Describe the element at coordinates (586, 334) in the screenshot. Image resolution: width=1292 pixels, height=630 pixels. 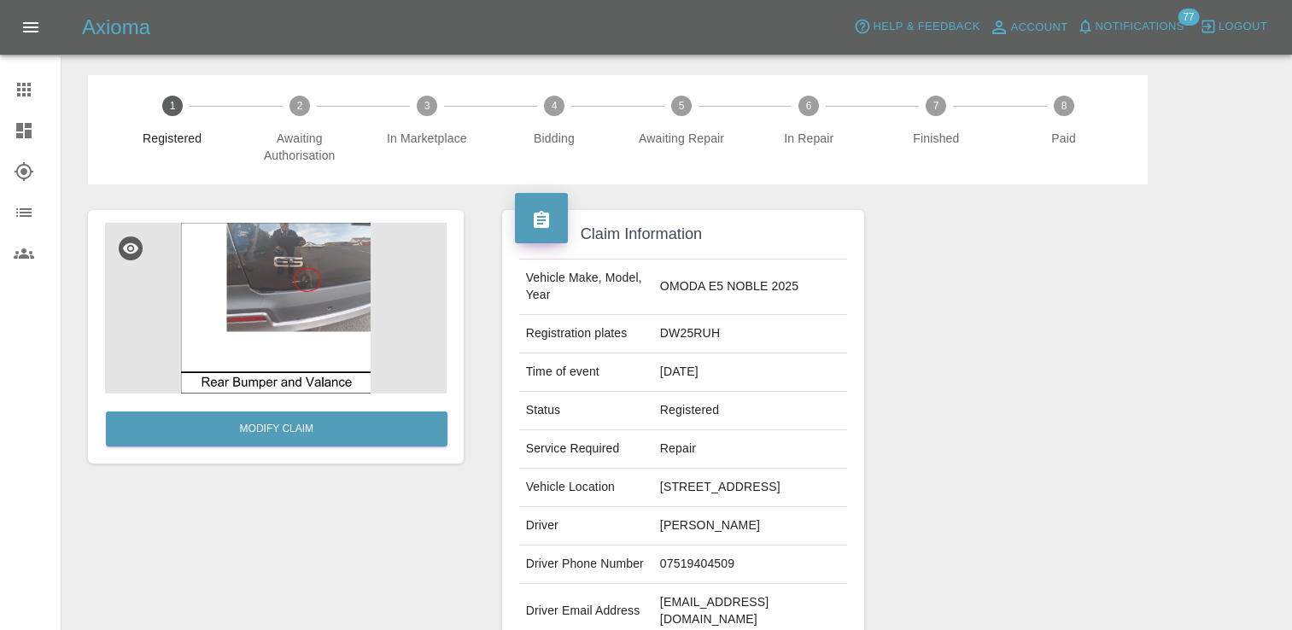
I see `td: Registration plates` at that location.